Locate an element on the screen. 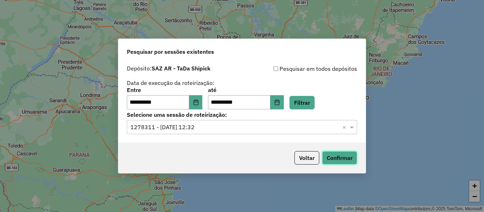  label: Depósito: is located at coordinates (169, 68).